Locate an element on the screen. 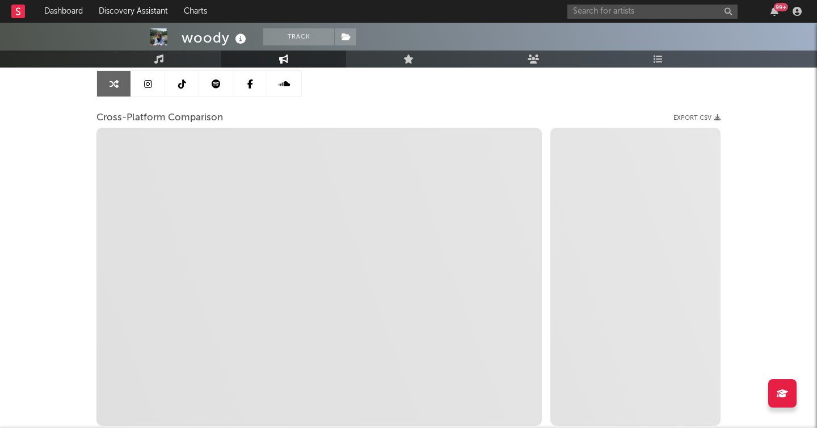 This screenshot has width=817, height=428. div: 99 + is located at coordinates (780, 7).